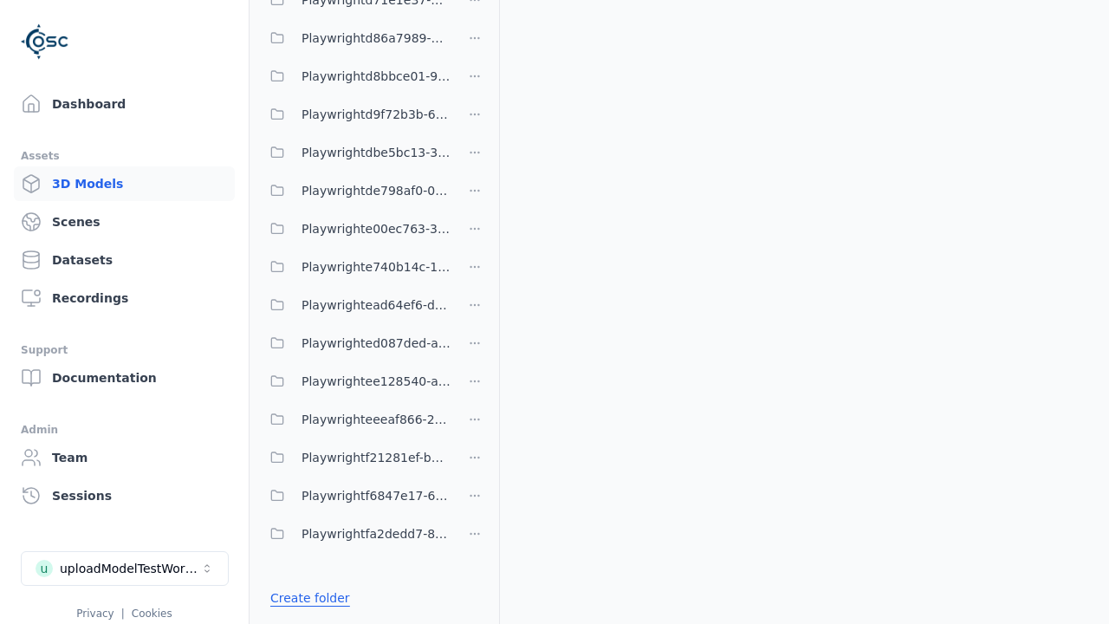 This screenshot has width=1109, height=624. I want to click on img: Logo, so click(45, 42).